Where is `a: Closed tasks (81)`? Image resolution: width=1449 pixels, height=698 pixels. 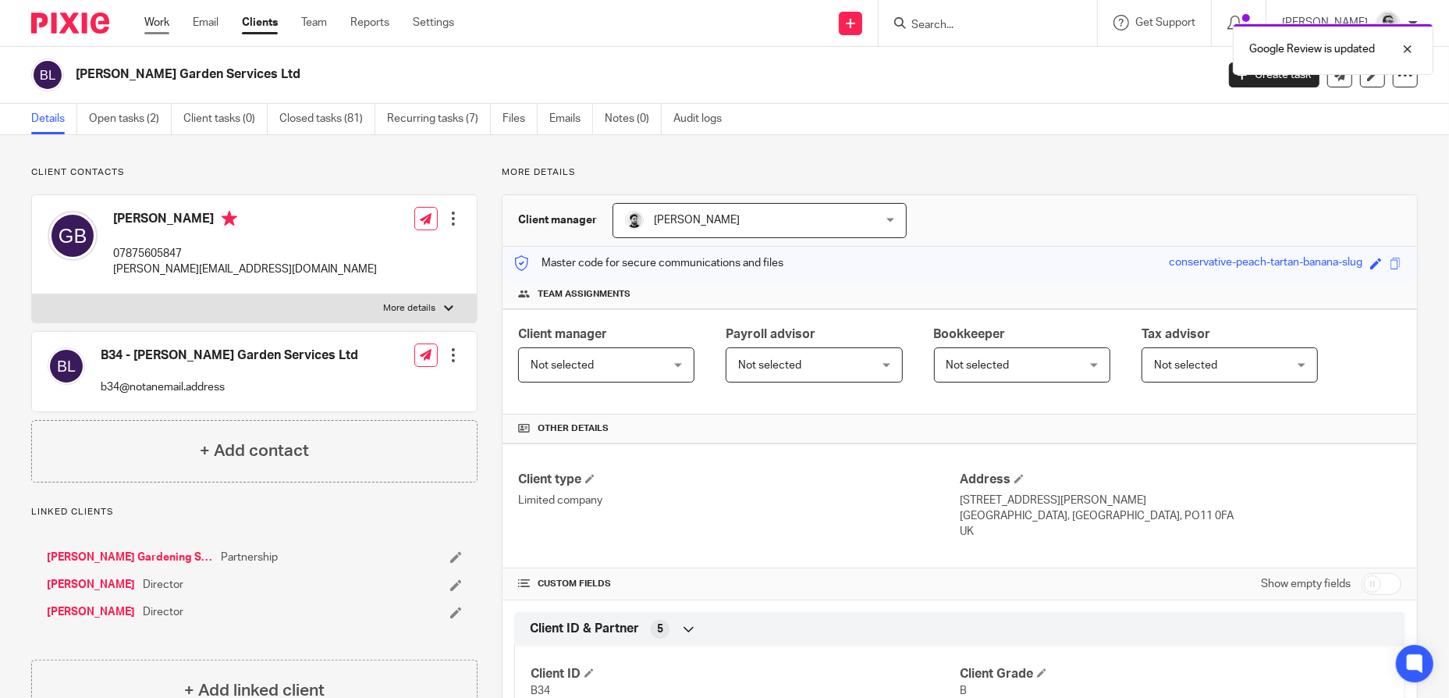 a: Closed tasks (81) is located at coordinates (327, 119).